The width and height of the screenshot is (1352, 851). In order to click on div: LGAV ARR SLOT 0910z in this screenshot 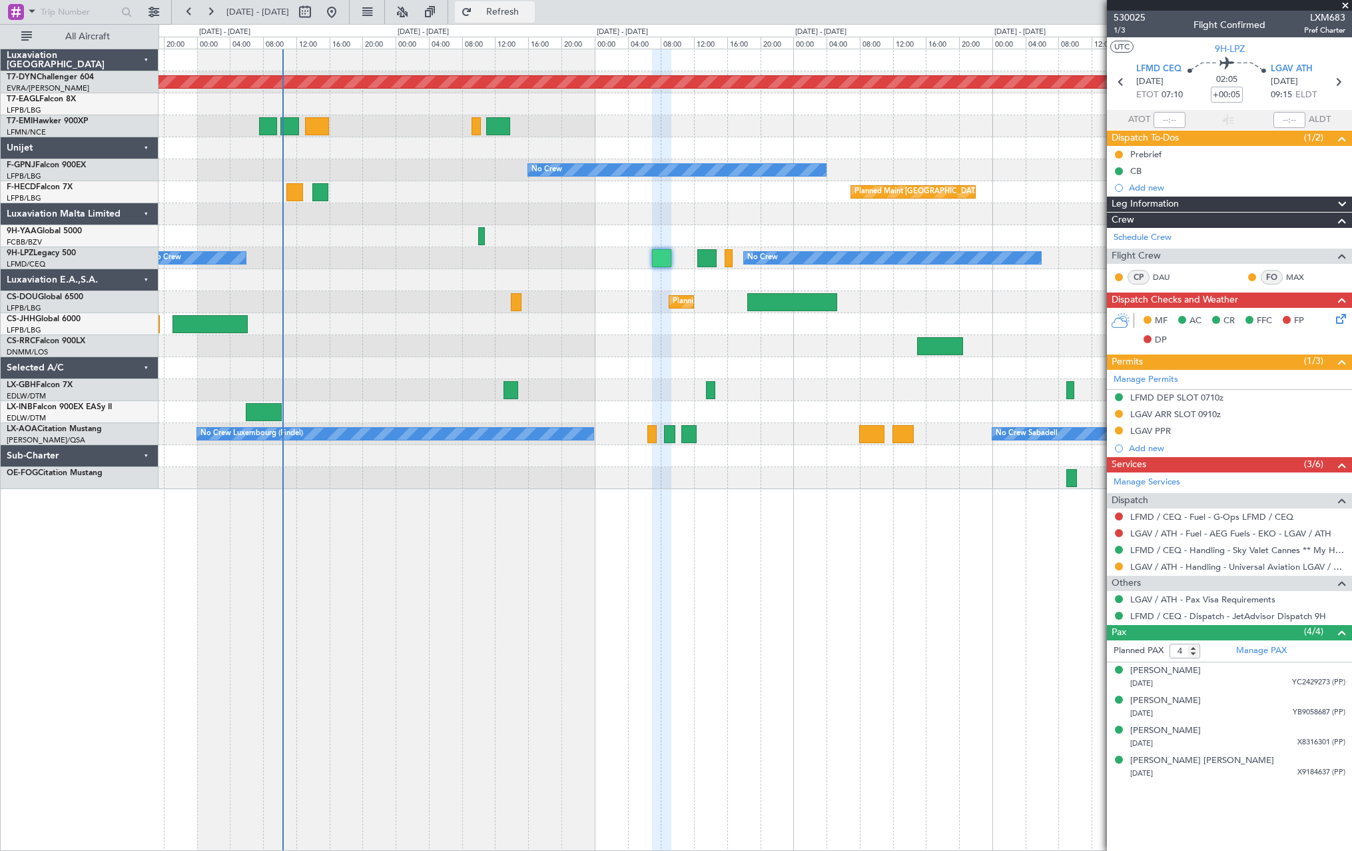, I will do `click(1176, 414)`.